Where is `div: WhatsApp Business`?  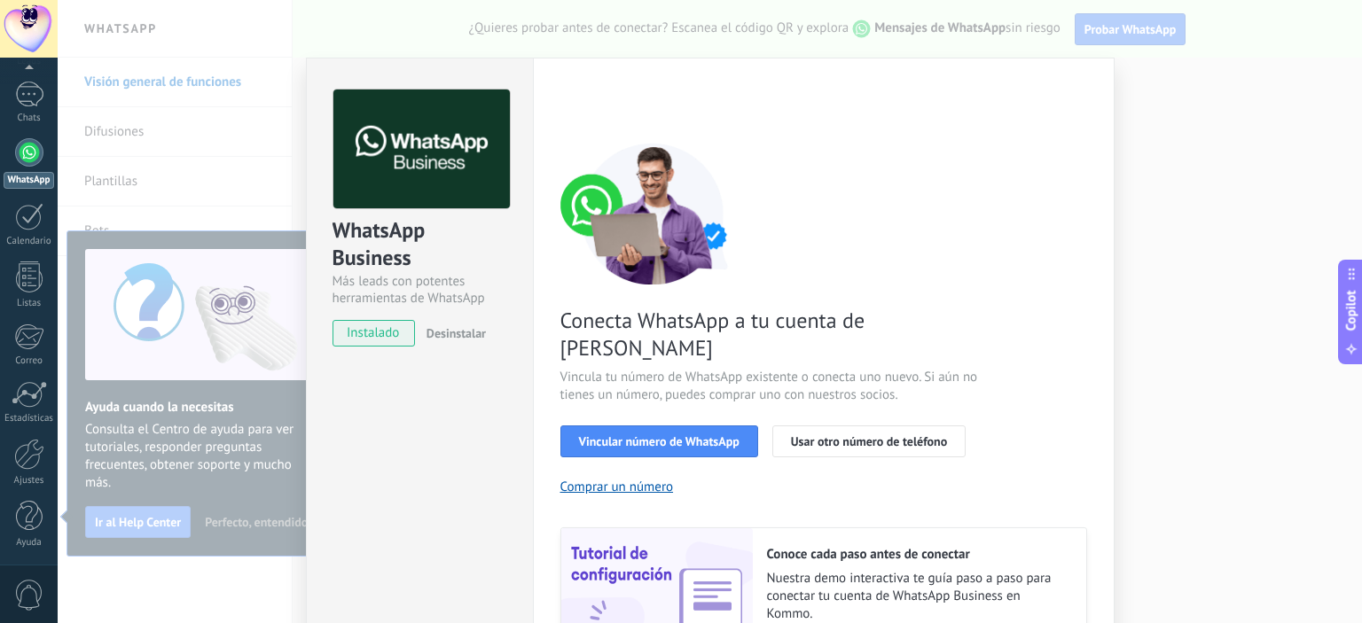
div: WhatsApp Business is located at coordinates (419, 245).